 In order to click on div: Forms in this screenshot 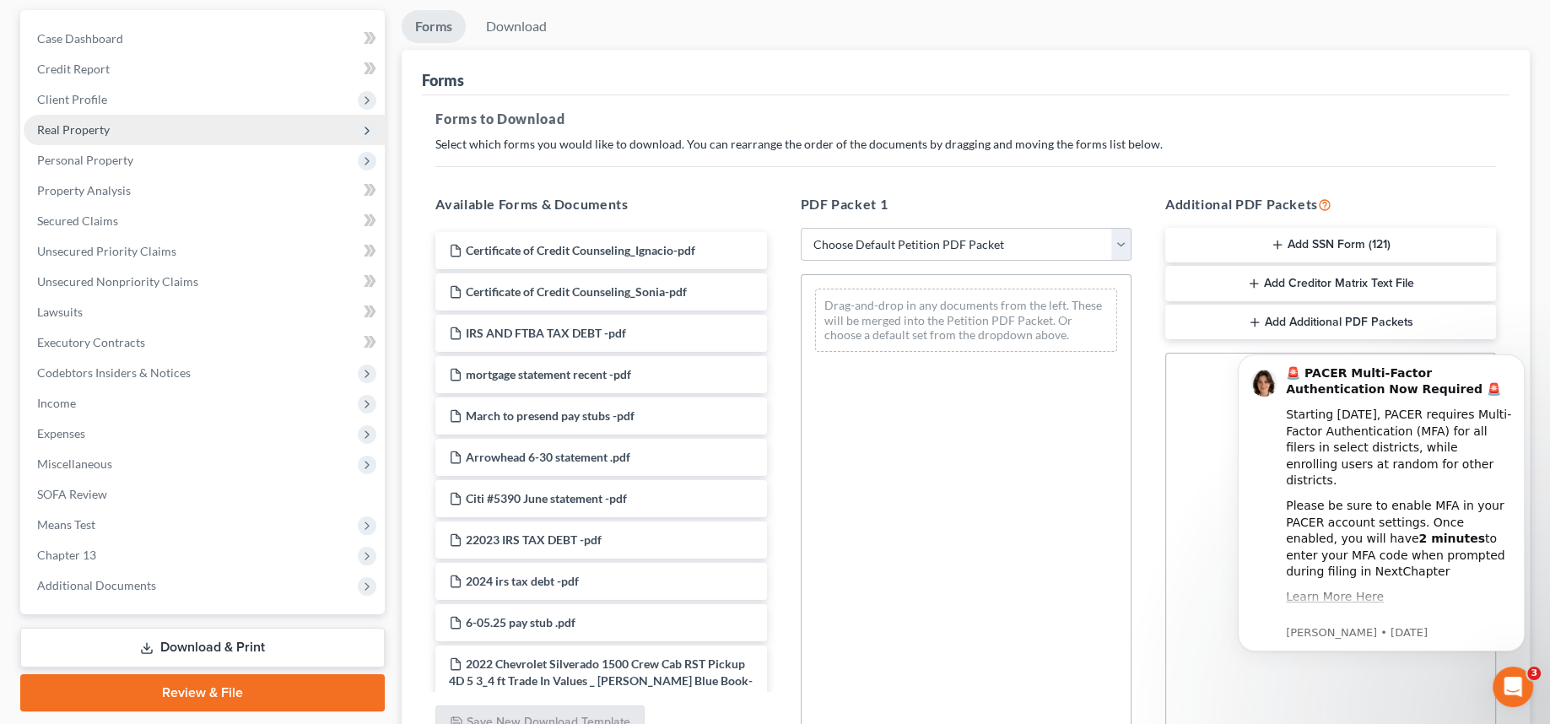, I will do `click(443, 80)`.